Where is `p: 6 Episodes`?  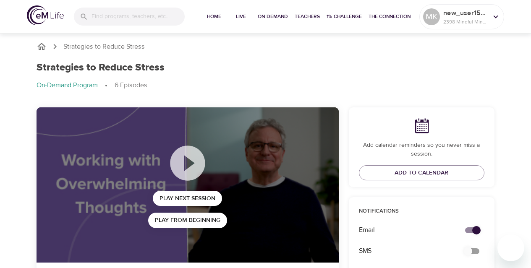
p: 6 Episodes is located at coordinates (131, 85).